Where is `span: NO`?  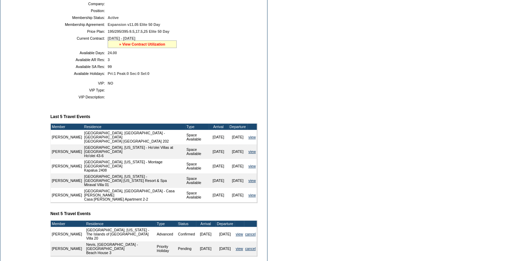 span: NO is located at coordinates (110, 83).